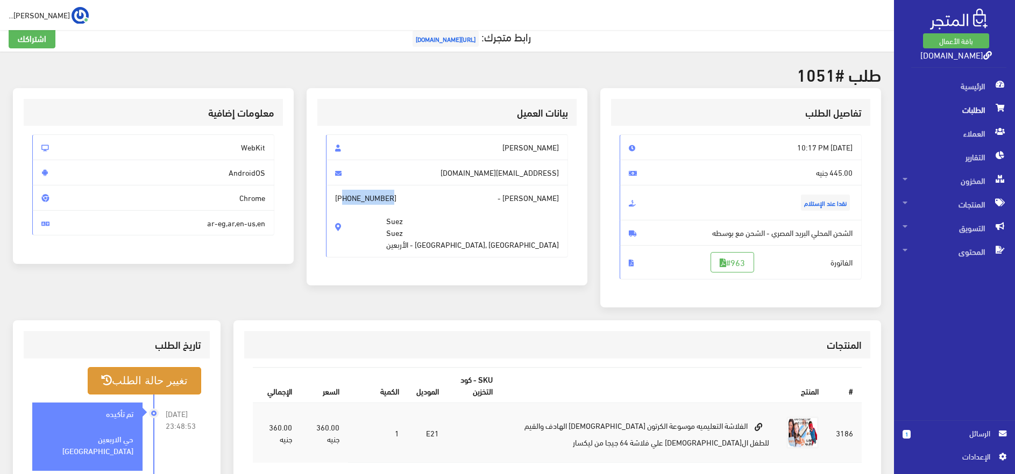  I want to click on span: التقارير, so click(954, 157).